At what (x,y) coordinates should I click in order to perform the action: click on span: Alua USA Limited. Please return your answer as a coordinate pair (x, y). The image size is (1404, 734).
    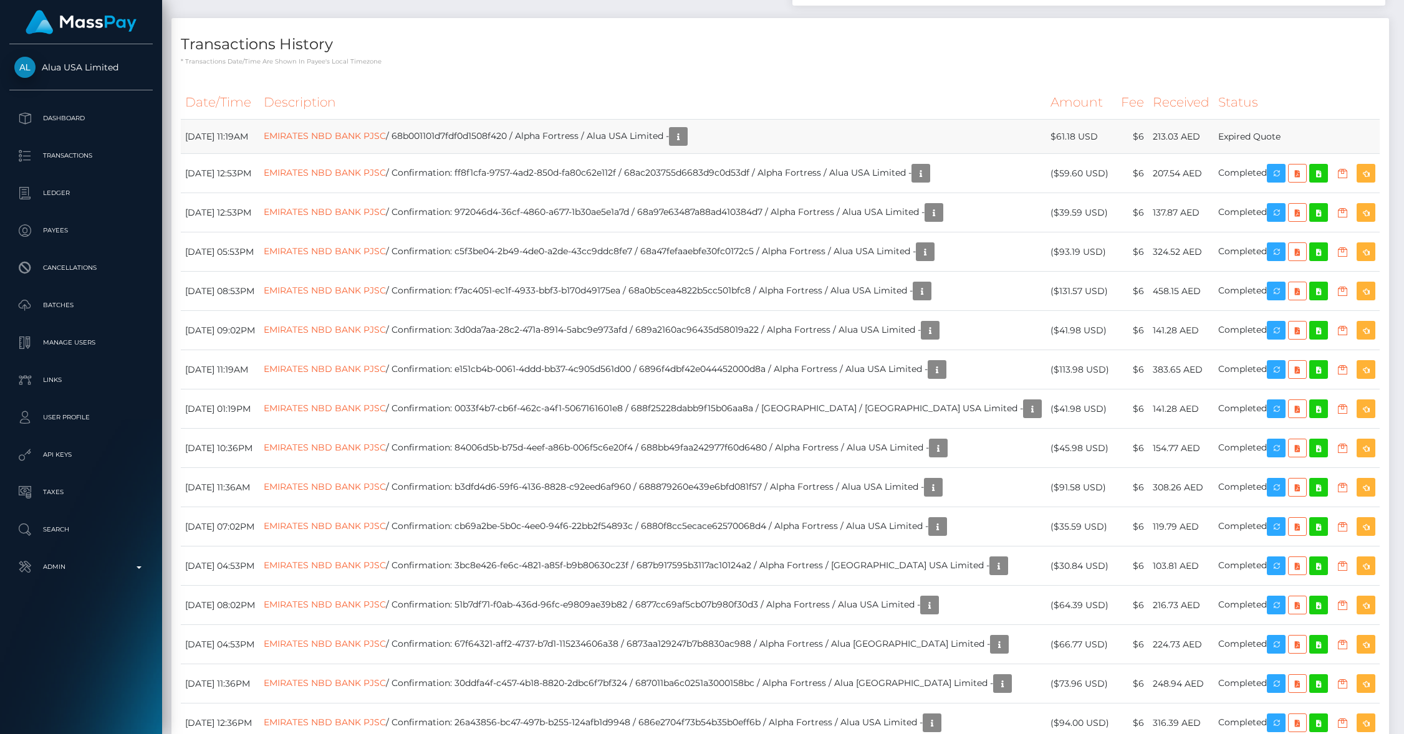
    Looking at the image, I should click on (81, 67).